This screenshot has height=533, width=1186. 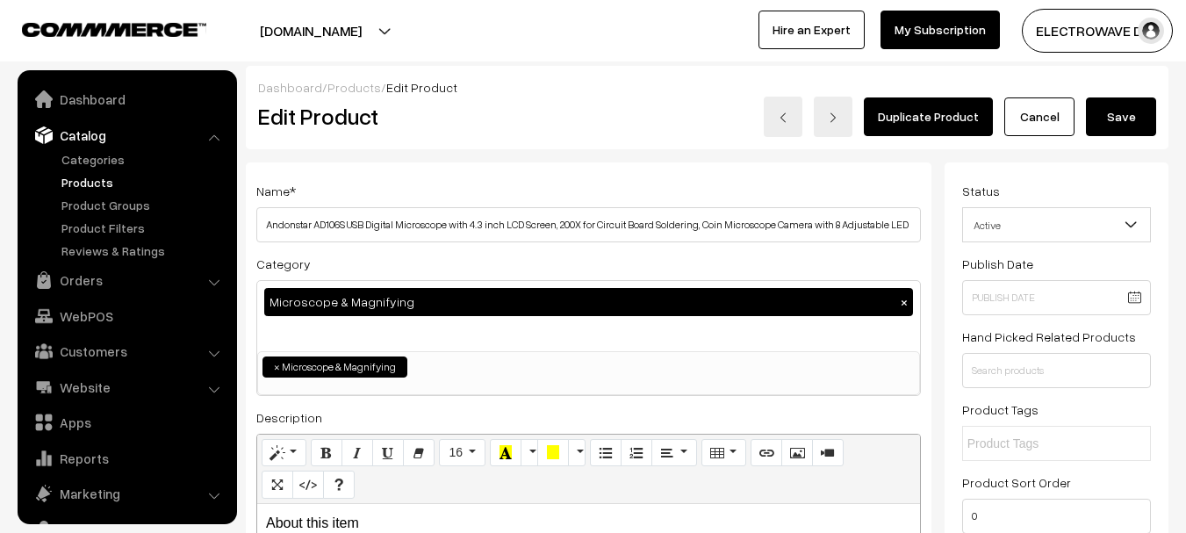 I want to click on button: Full Screen, so click(x=277, y=484).